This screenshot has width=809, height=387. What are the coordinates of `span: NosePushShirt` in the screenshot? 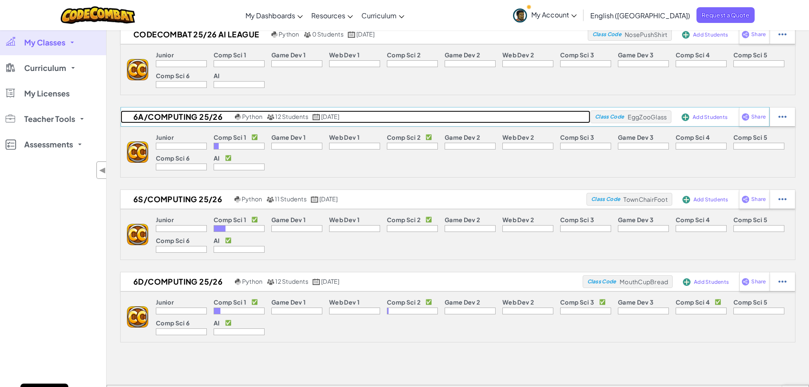 It's located at (646, 34).